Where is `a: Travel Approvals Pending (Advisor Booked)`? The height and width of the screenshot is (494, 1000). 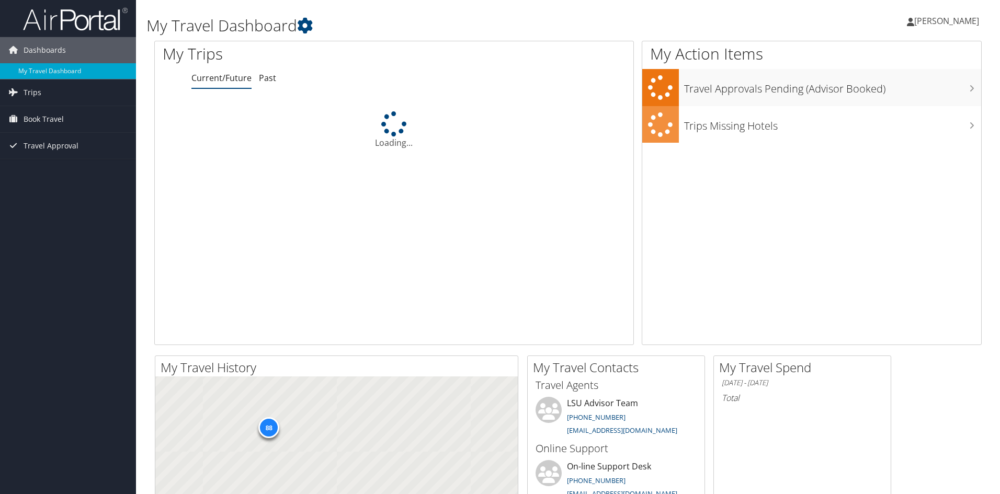
a: Travel Approvals Pending (Advisor Booked) is located at coordinates (812, 87).